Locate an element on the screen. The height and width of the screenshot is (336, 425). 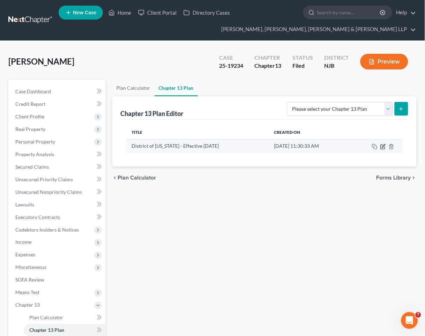
button: chevron_left Plan Calculator is located at coordinates (134, 178).